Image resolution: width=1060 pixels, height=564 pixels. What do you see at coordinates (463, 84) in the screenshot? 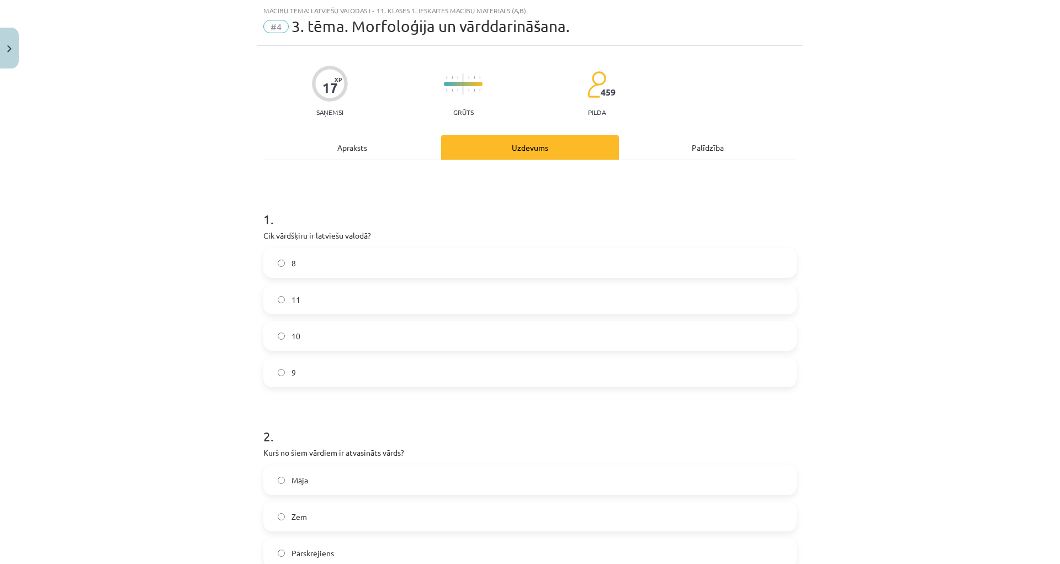
I see `img: icon-long-line-d9ea69661e0d244f92f715978eff75569469978d946b2353a9bb055b3ed8787d.svg` at bounding box center [463, 84].